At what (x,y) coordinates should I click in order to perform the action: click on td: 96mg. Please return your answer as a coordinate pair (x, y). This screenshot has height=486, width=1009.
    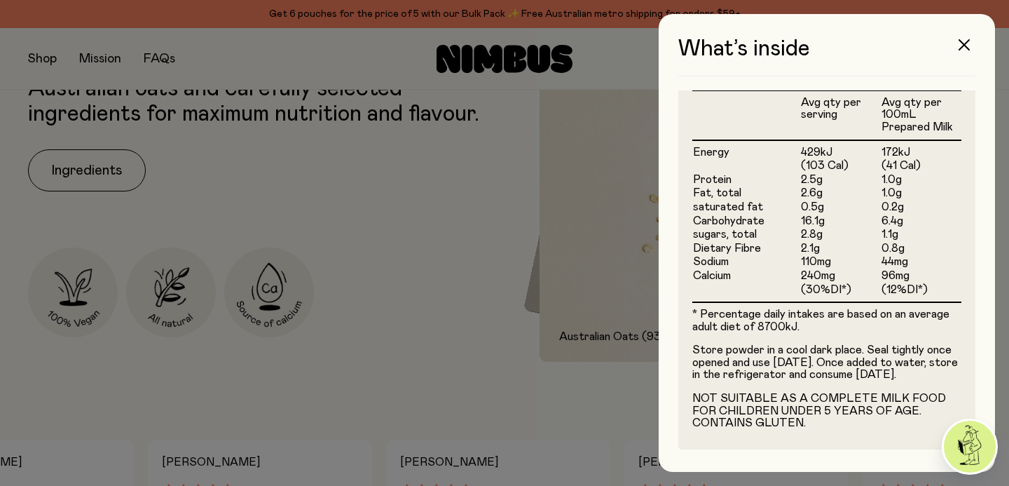
    Looking at the image, I should click on (921, 276).